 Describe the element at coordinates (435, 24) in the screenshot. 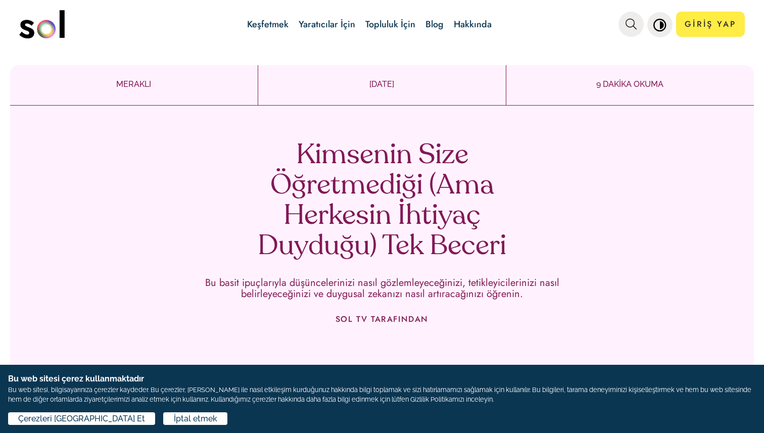

I see `a: Blog` at that location.